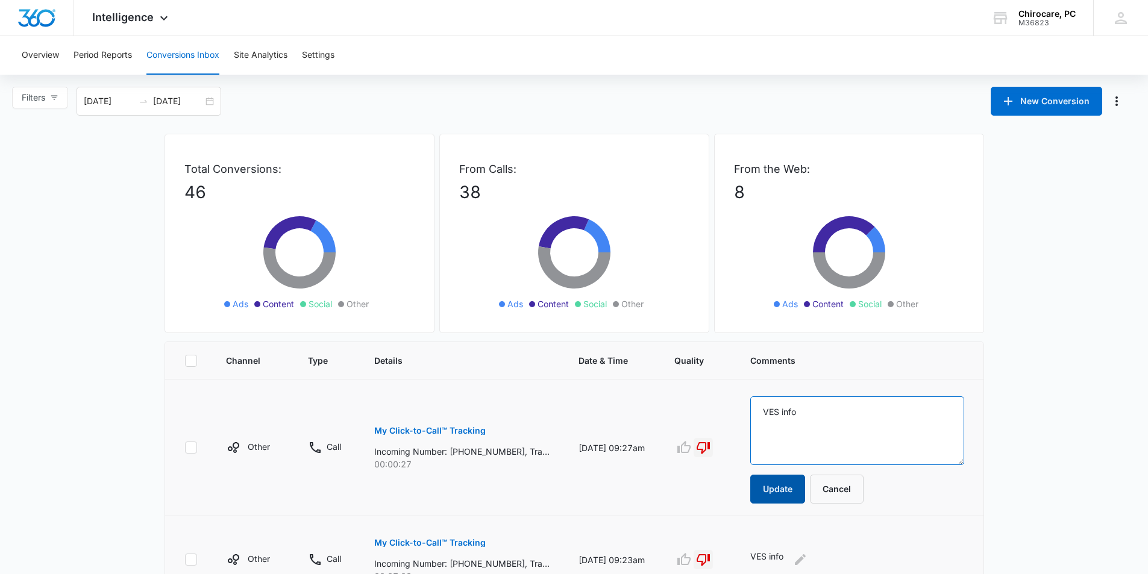 The height and width of the screenshot is (574, 1148). I want to click on button: Edit Comments, so click(800, 560).